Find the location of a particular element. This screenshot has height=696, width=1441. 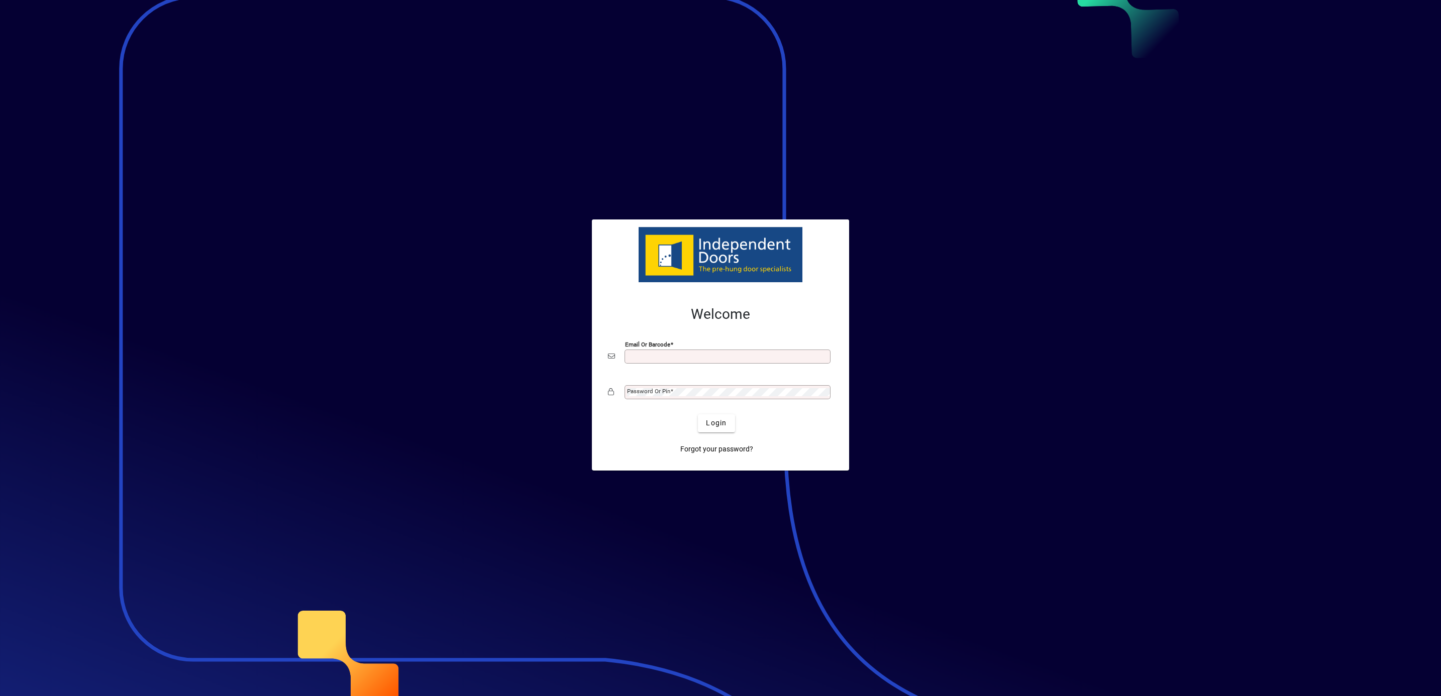

a: Forgot your password? is located at coordinates (716, 450).